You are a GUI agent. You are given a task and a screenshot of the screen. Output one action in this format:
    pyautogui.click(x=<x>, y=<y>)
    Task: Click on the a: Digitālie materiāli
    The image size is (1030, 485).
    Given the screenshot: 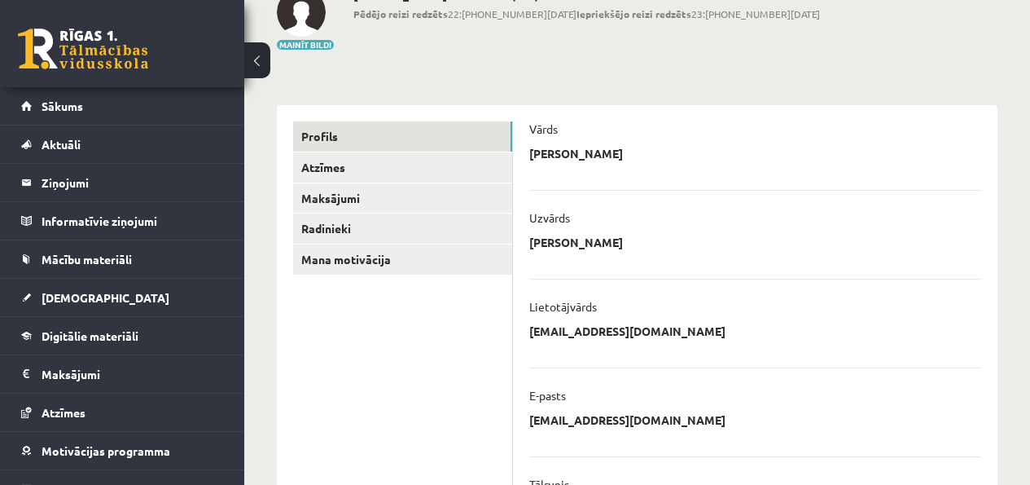 What is the action you would take?
    pyautogui.click(x=122, y=336)
    